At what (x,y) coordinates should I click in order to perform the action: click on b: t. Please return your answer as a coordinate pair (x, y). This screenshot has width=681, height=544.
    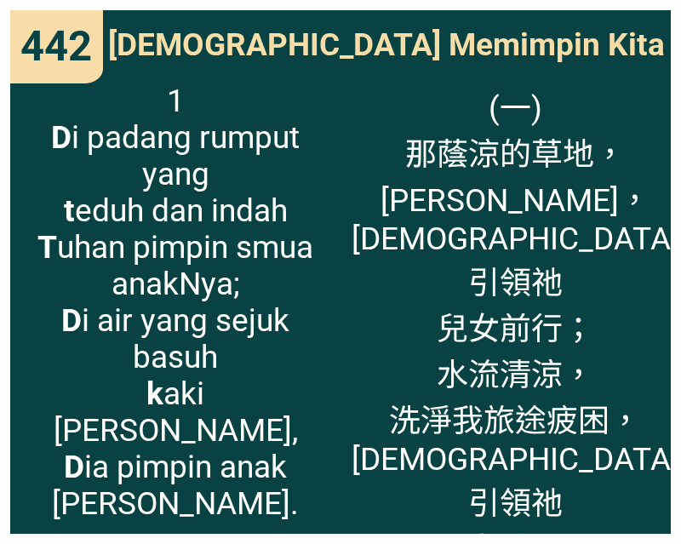
    Looking at the image, I should click on (69, 210).